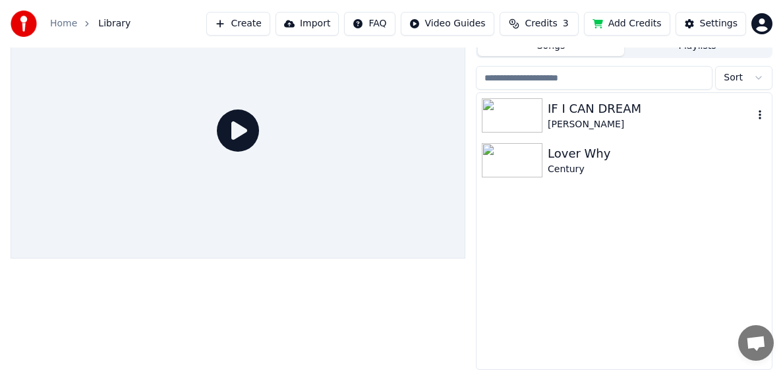  I want to click on button: Add Credits, so click(627, 24).